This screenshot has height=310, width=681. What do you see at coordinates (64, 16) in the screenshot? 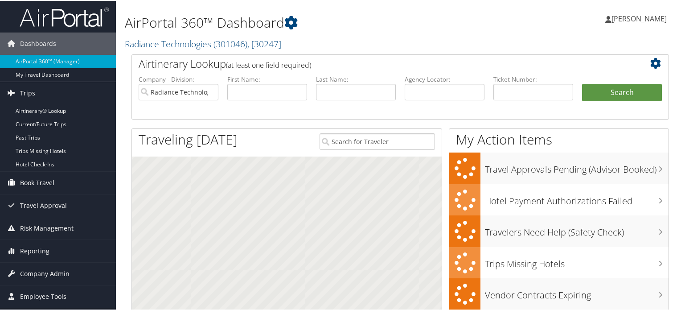
I see `img: airportal-logo.png` at bounding box center [64, 16].